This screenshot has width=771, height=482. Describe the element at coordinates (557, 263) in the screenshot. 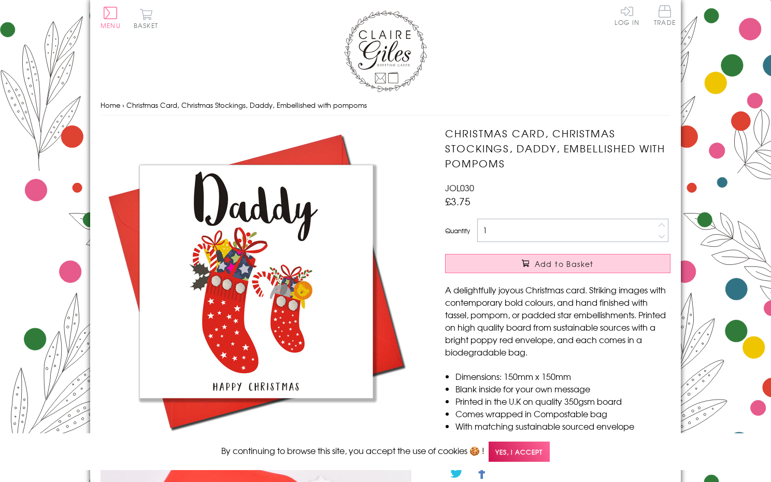

I see `button: Add to Basket` at that location.